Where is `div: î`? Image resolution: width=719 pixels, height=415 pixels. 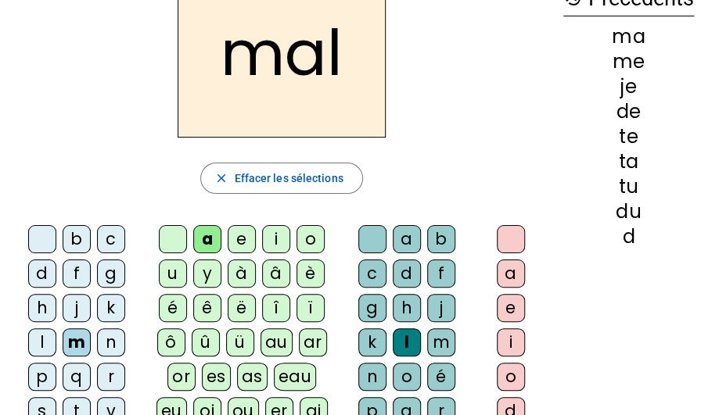 div: î is located at coordinates (276, 308).